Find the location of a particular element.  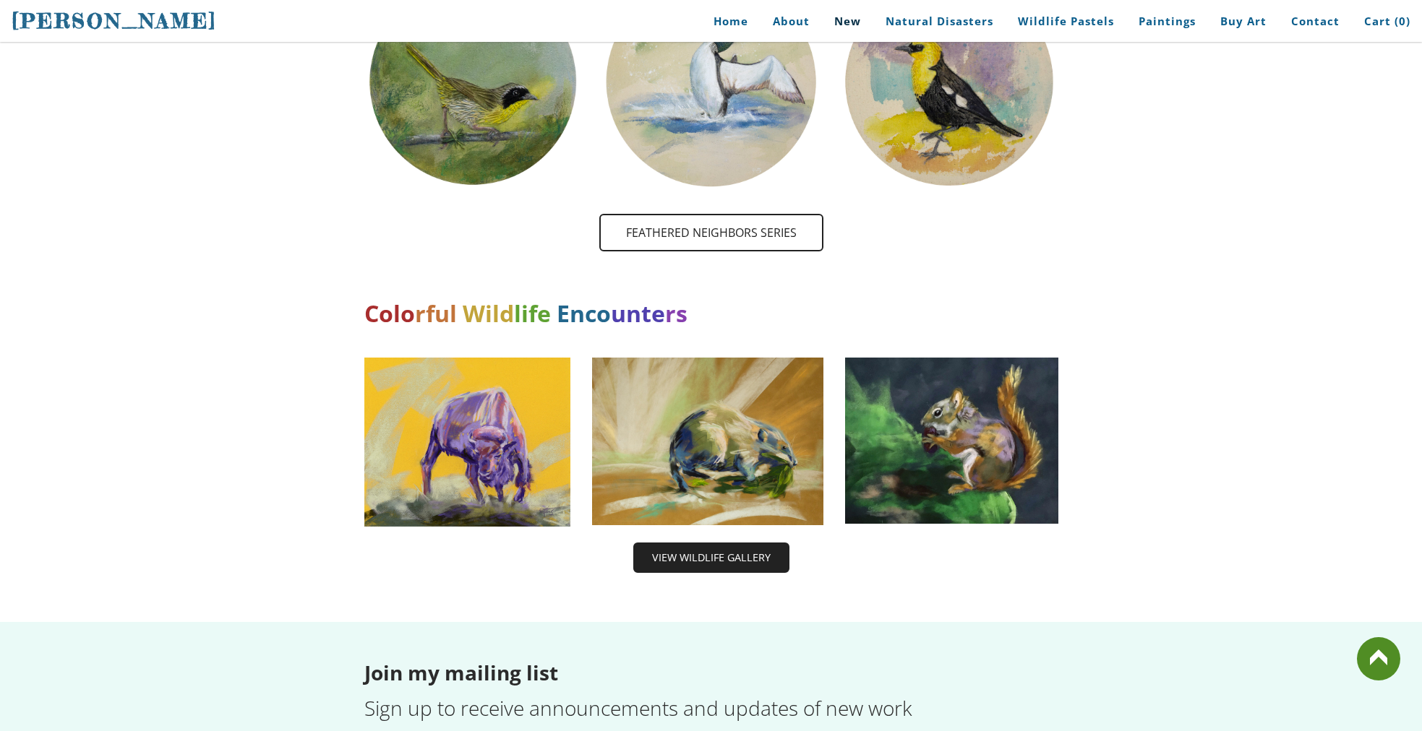

a: Feathered Neighbors Series is located at coordinates (711, 233).